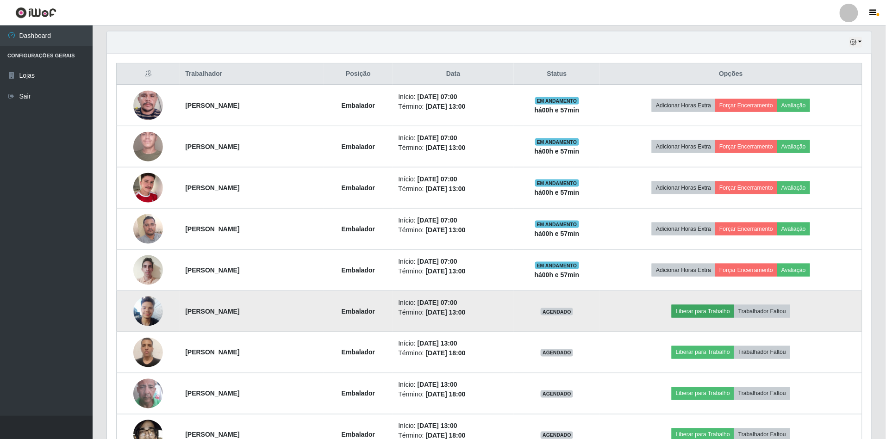  Describe the element at coordinates (148, 311) in the screenshot. I see `img: 1745015698766.jpeg` at that location.